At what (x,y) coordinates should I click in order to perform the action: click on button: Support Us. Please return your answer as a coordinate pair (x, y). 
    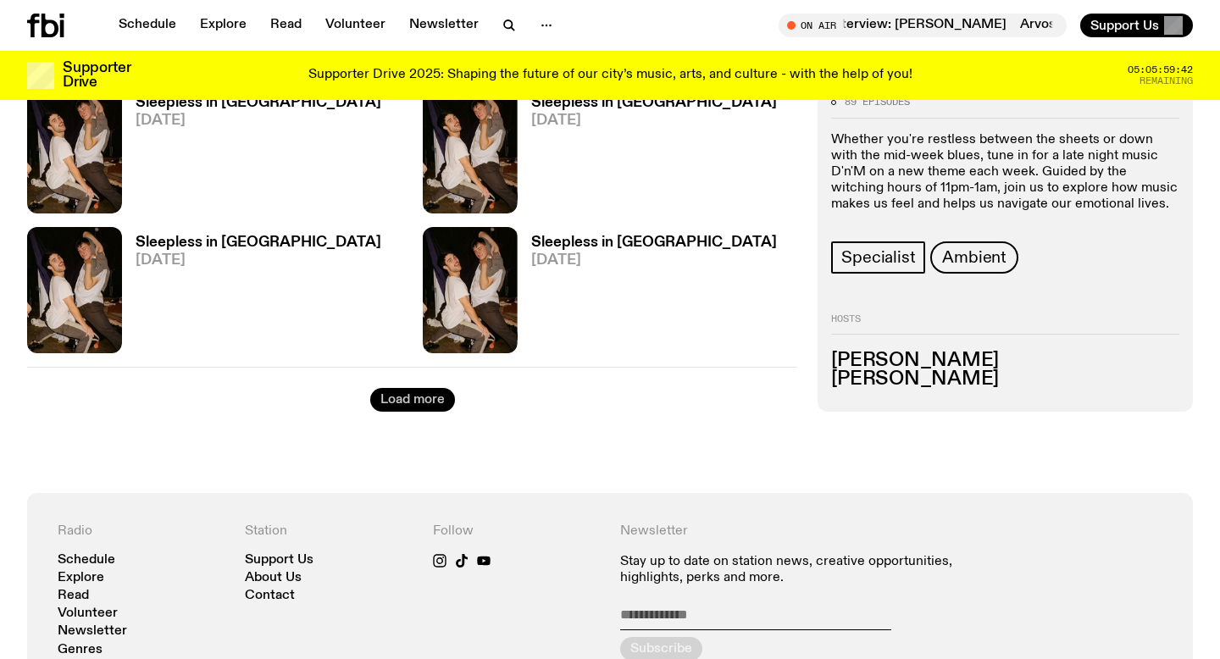
    Looking at the image, I should click on (1136, 25).